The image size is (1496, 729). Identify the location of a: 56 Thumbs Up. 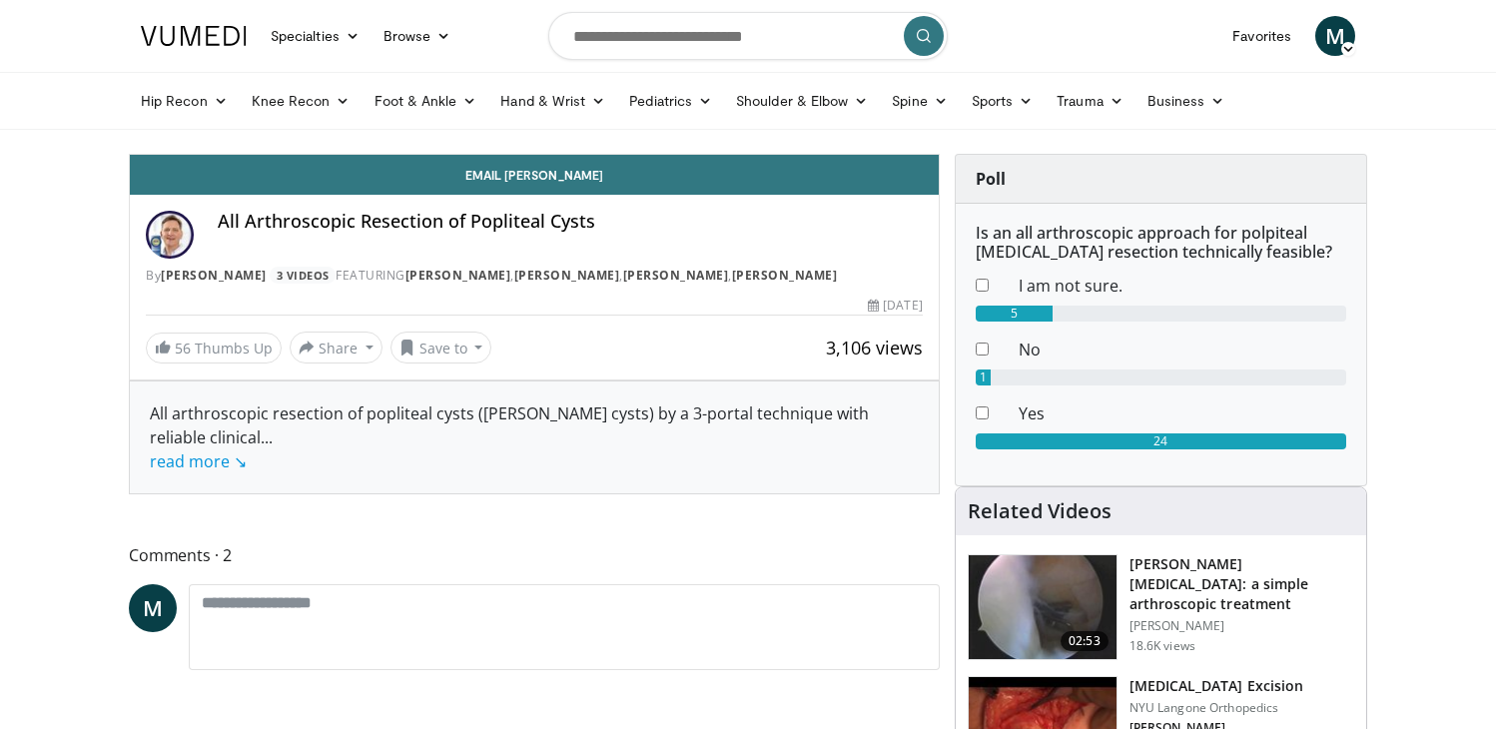
(214, 348).